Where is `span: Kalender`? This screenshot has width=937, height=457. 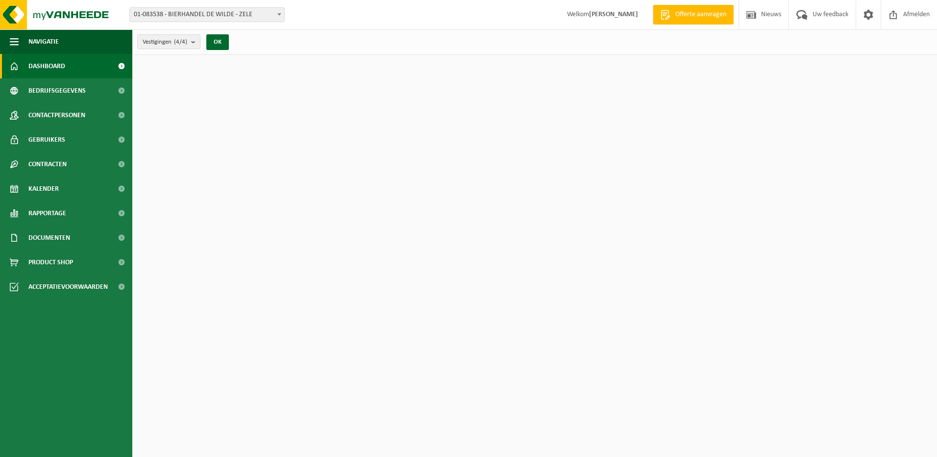
span: Kalender is located at coordinates (44, 189).